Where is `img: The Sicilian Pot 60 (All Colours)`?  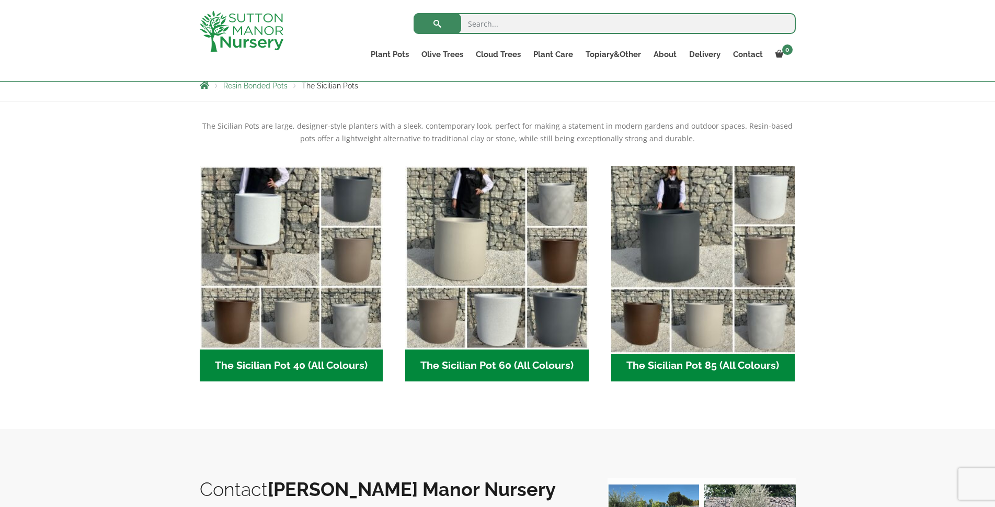
img: The Sicilian Pot 60 (All Colours) is located at coordinates (497, 257).